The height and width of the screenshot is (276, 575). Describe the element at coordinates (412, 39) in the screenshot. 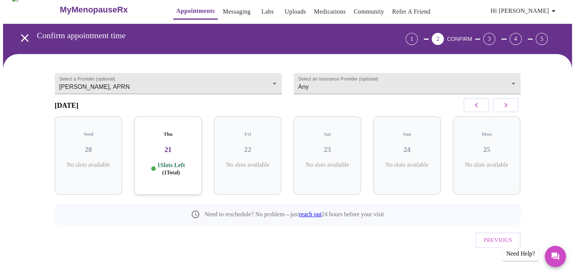

I see `div: 1` at that location.